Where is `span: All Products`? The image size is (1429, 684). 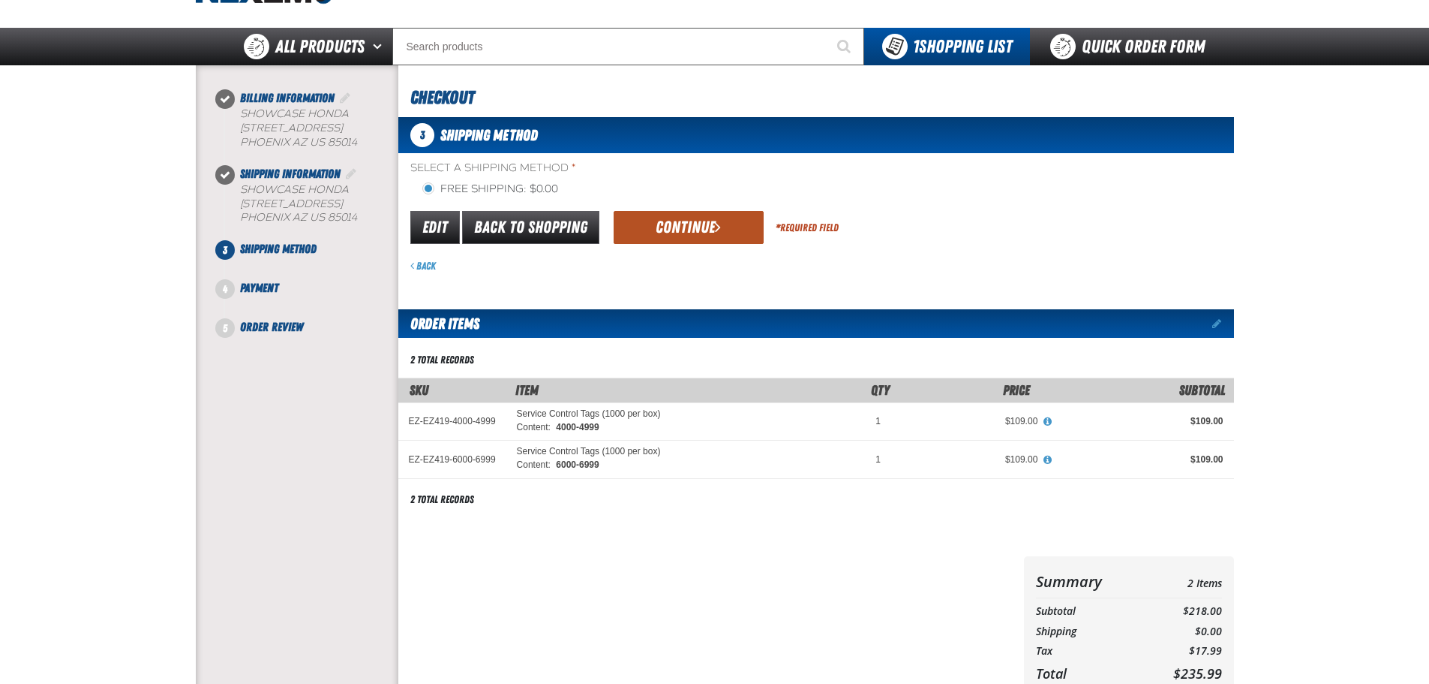 span: All Products is located at coordinates (320, 47).